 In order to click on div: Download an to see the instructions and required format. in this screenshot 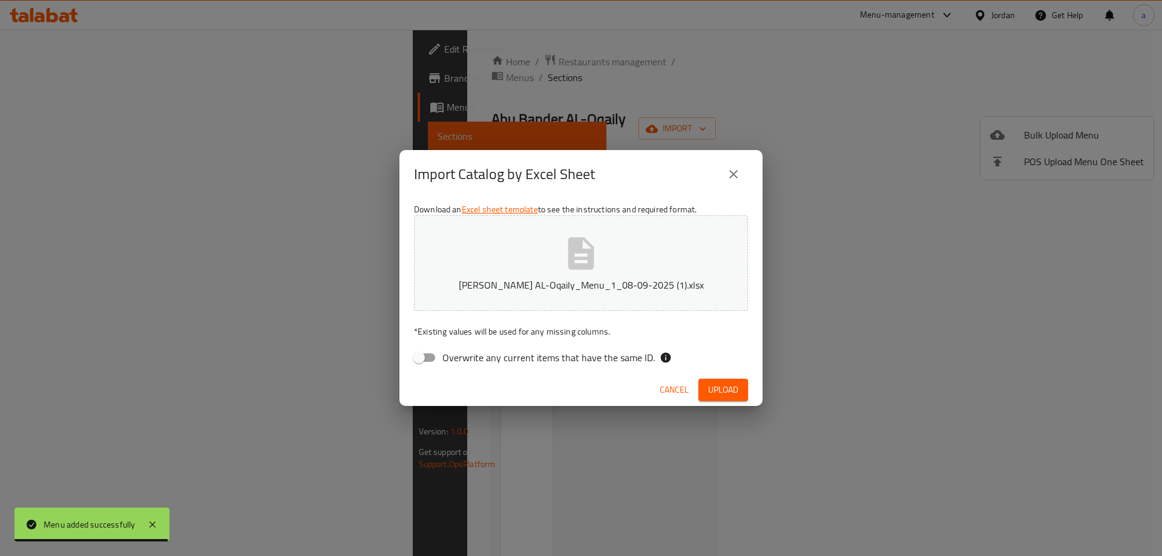, I will do `click(581, 286)`.